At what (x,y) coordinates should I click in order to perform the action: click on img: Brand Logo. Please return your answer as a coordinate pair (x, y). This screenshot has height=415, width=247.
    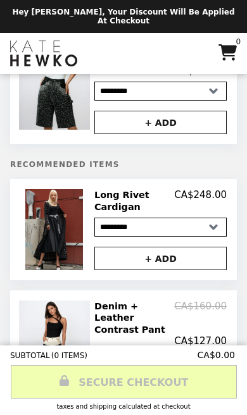
    Looking at the image, I should click on (44, 53).